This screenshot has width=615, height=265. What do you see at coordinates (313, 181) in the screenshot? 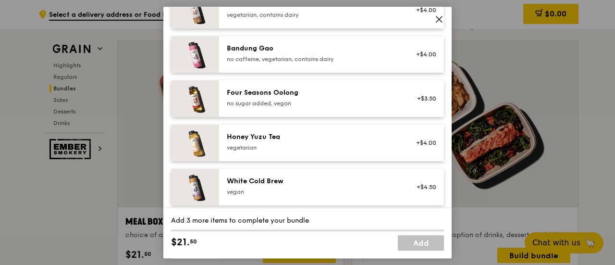
I see `div: White Cold Brew` at bounding box center [313, 181].